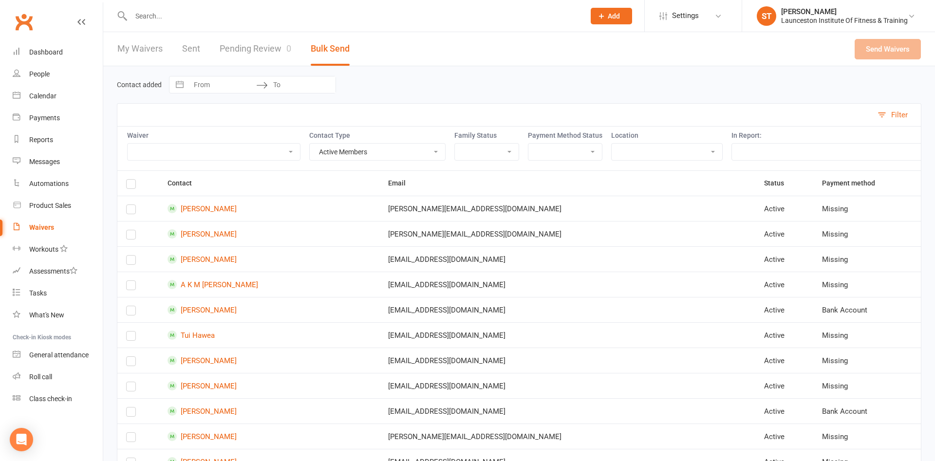 The height and width of the screenshot is (461, 935). Describe the element at coordinates (57, 355) in the screenshot. I see `a: General attendance kiosk mode` at that location.